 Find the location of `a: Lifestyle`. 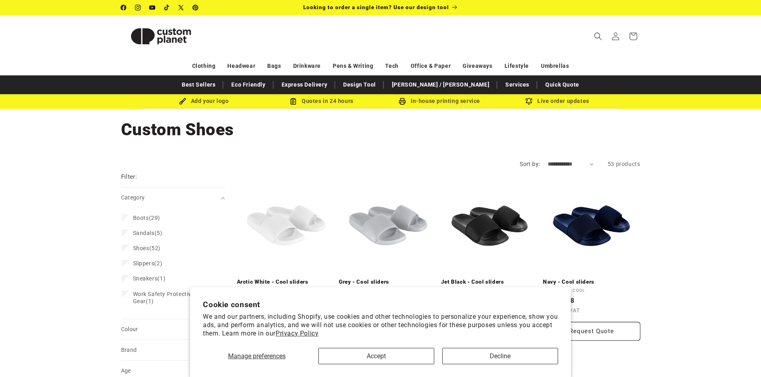

a: Lifestyle is located at coordinates (516, 66).